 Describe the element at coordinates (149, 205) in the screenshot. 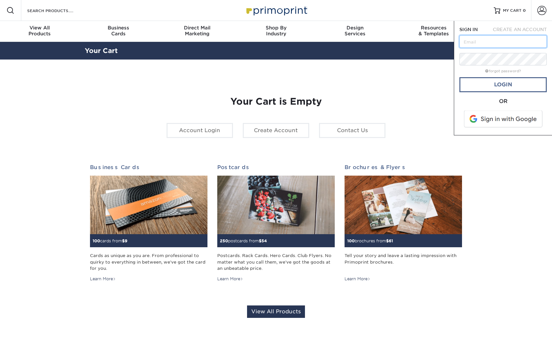

I see `img: Business Cards` at that location.